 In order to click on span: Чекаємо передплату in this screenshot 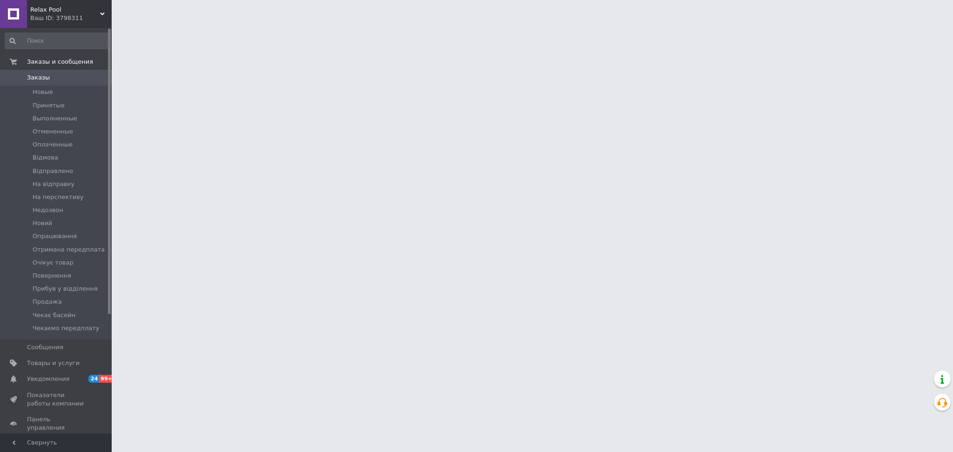, I will do `click(66, 329)`.